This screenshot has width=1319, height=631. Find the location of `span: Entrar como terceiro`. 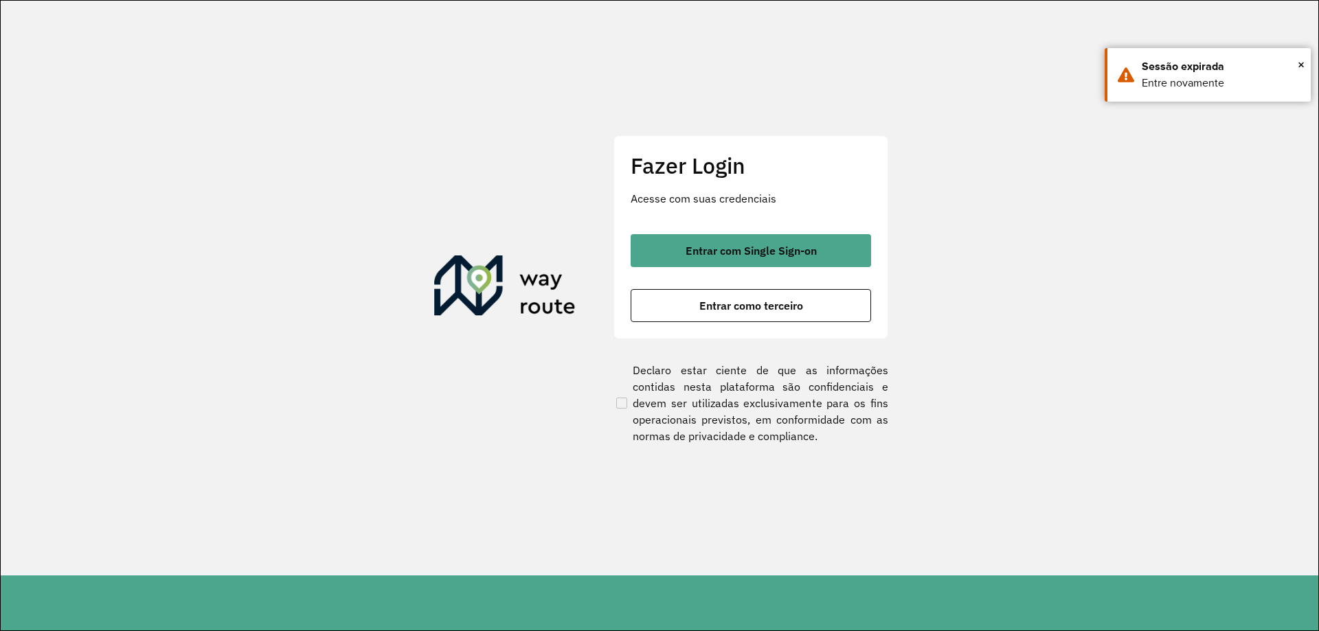

span: Entrar como terceiro is located at coordinates (751, 306).